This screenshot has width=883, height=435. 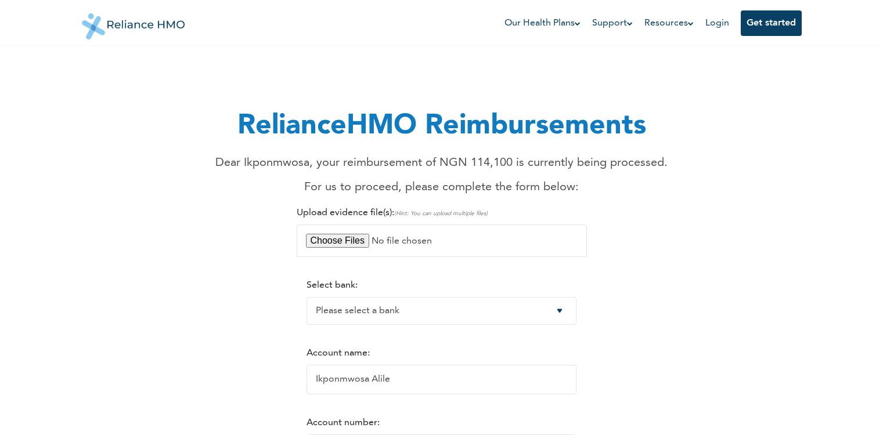 What do you see at coordinates (441, 163) in the screenshot?
I see `p: Dear Ikponmwosa, your reimbursement of NGN 114,100 is currently being processed.` at bounding box center [441, 163].